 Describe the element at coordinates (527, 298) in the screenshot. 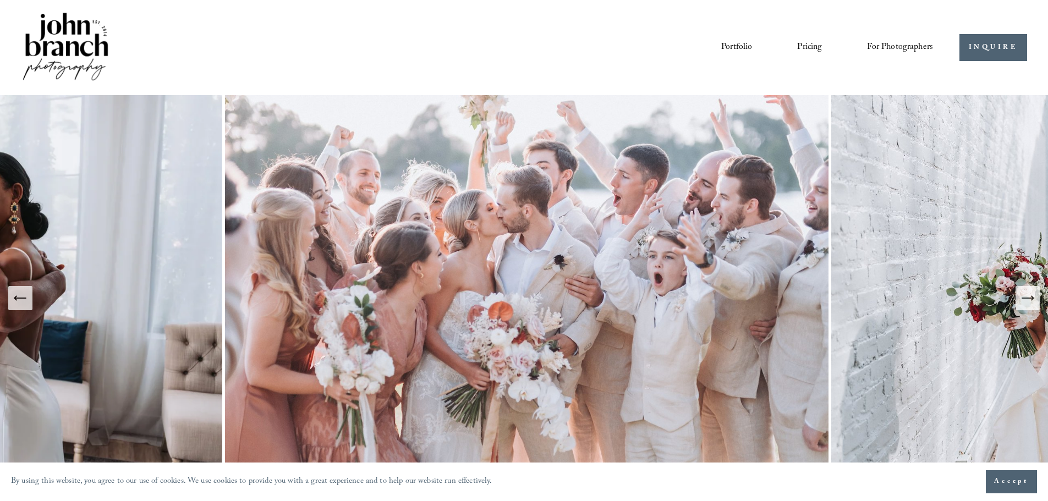

I see `img: A wedding party celebrating outdoors, featuring a bride and groom kissing amidst cheering bridesm...` at that location.